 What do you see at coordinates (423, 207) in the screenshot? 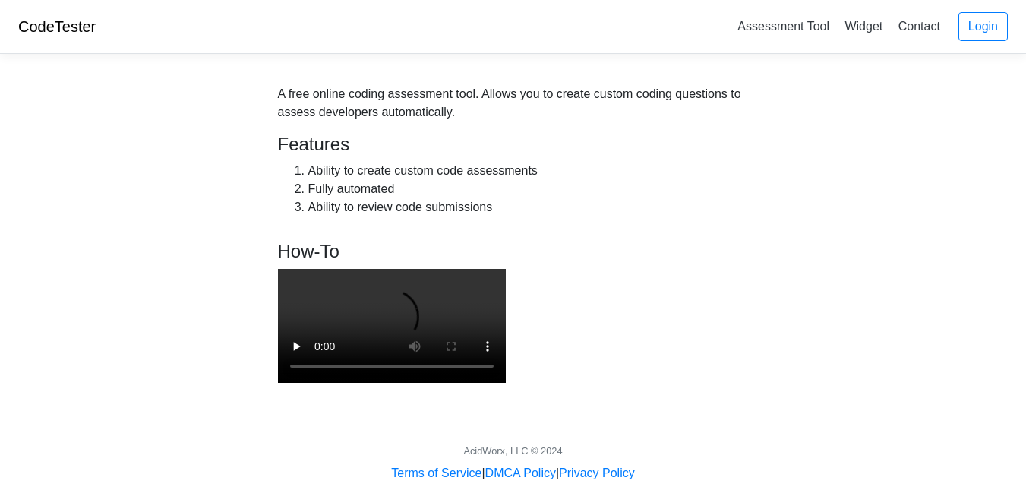
I see `li: Ability to review code submissions` at bounding box center [423, 207].